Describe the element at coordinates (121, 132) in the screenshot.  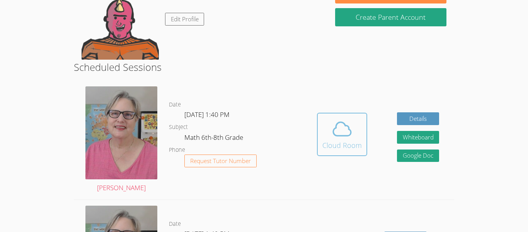
I see `img: avatar.png` at that location.